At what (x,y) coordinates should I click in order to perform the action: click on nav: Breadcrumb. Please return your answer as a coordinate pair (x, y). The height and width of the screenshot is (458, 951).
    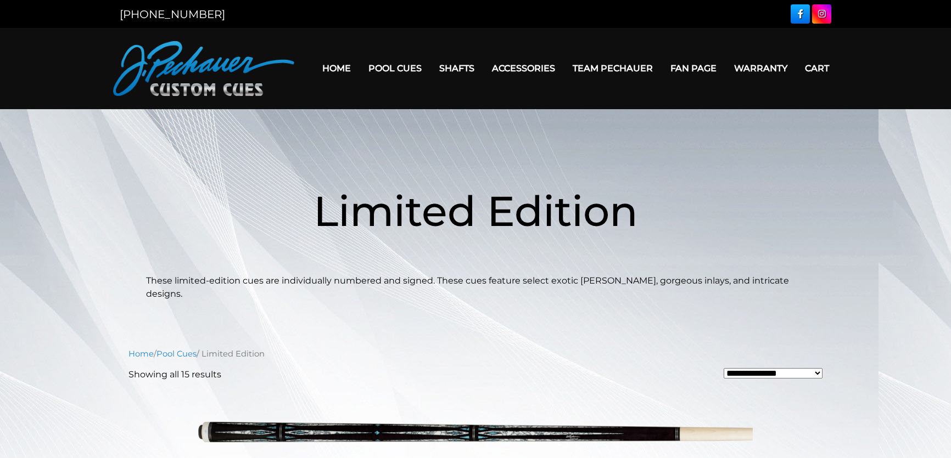
    Looking at the image, I should click on (475, 354).